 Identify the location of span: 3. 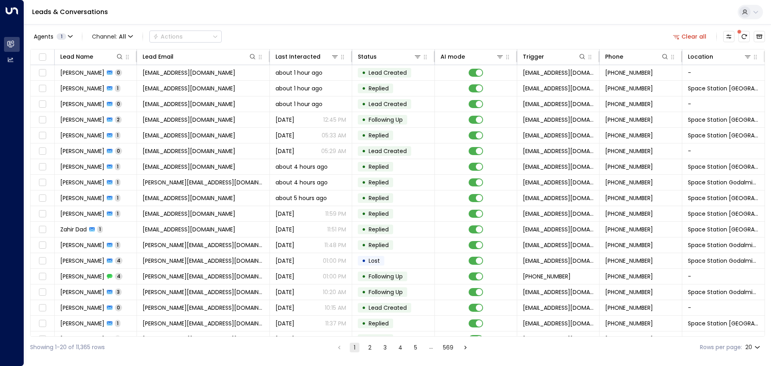
(118, 291).